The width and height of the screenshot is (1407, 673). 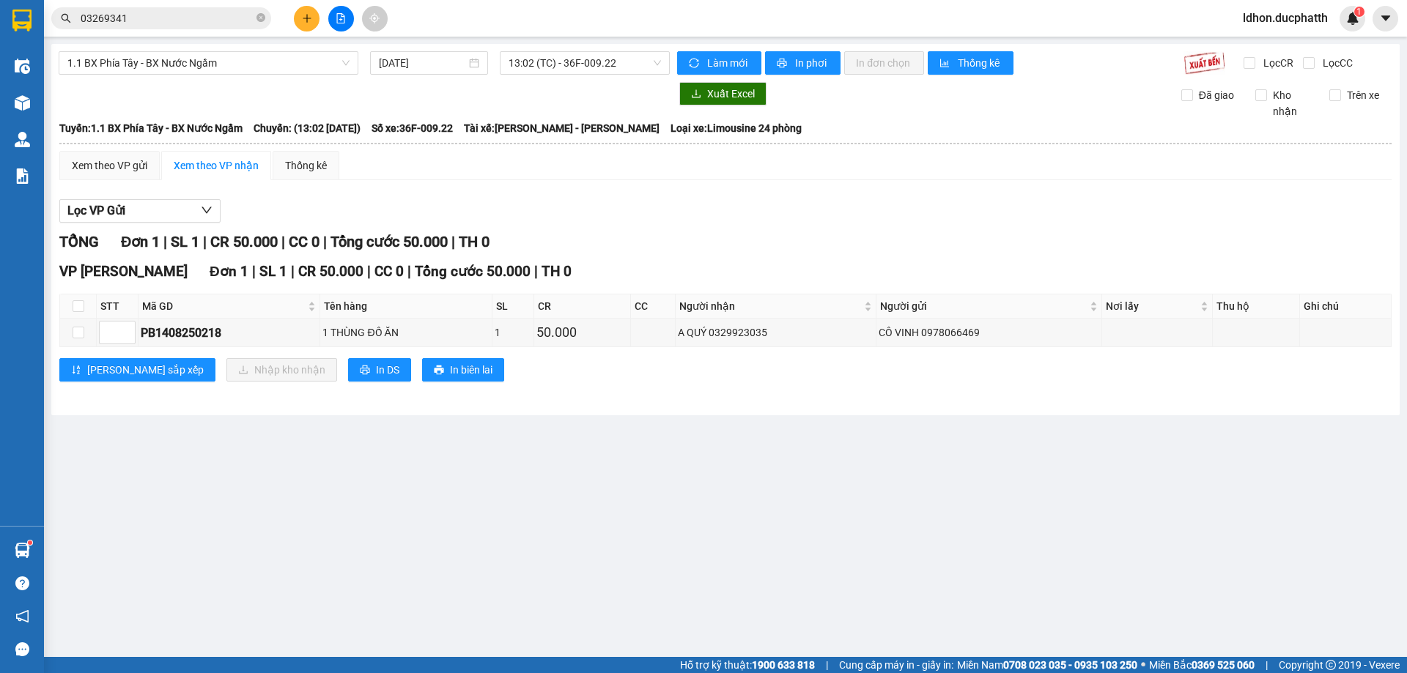 What do you see at coordinates (970, 63) in the screenshot?
I see `button: bar-chartThống kê` at bounding box center [970, 63].